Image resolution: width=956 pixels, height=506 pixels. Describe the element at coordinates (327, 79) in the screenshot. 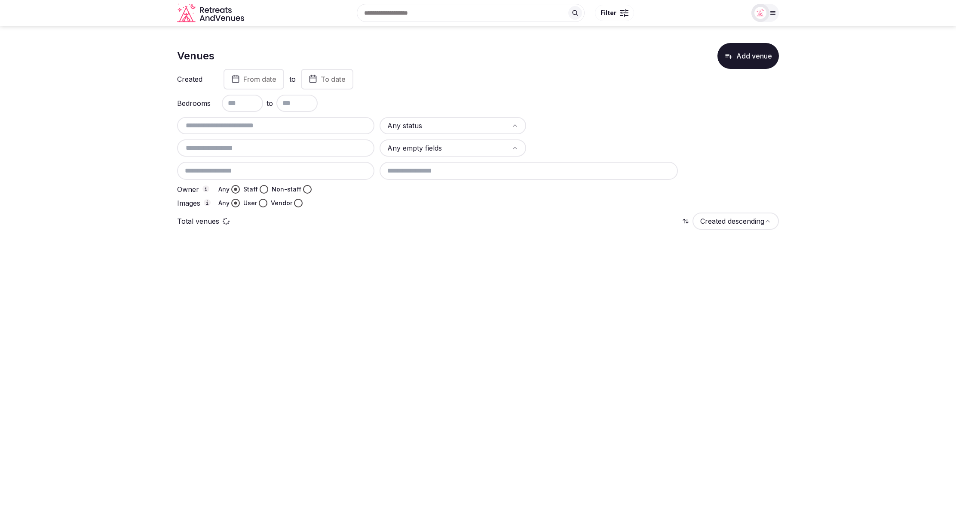

I see `button: To date` at that location.